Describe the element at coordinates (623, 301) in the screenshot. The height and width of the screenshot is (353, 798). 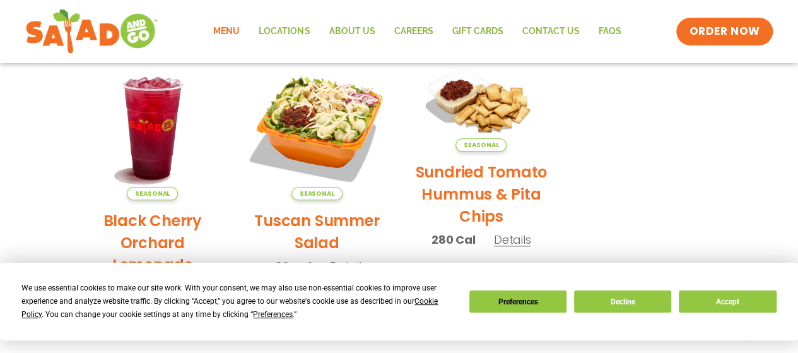
I see `button: Decline` at that location.